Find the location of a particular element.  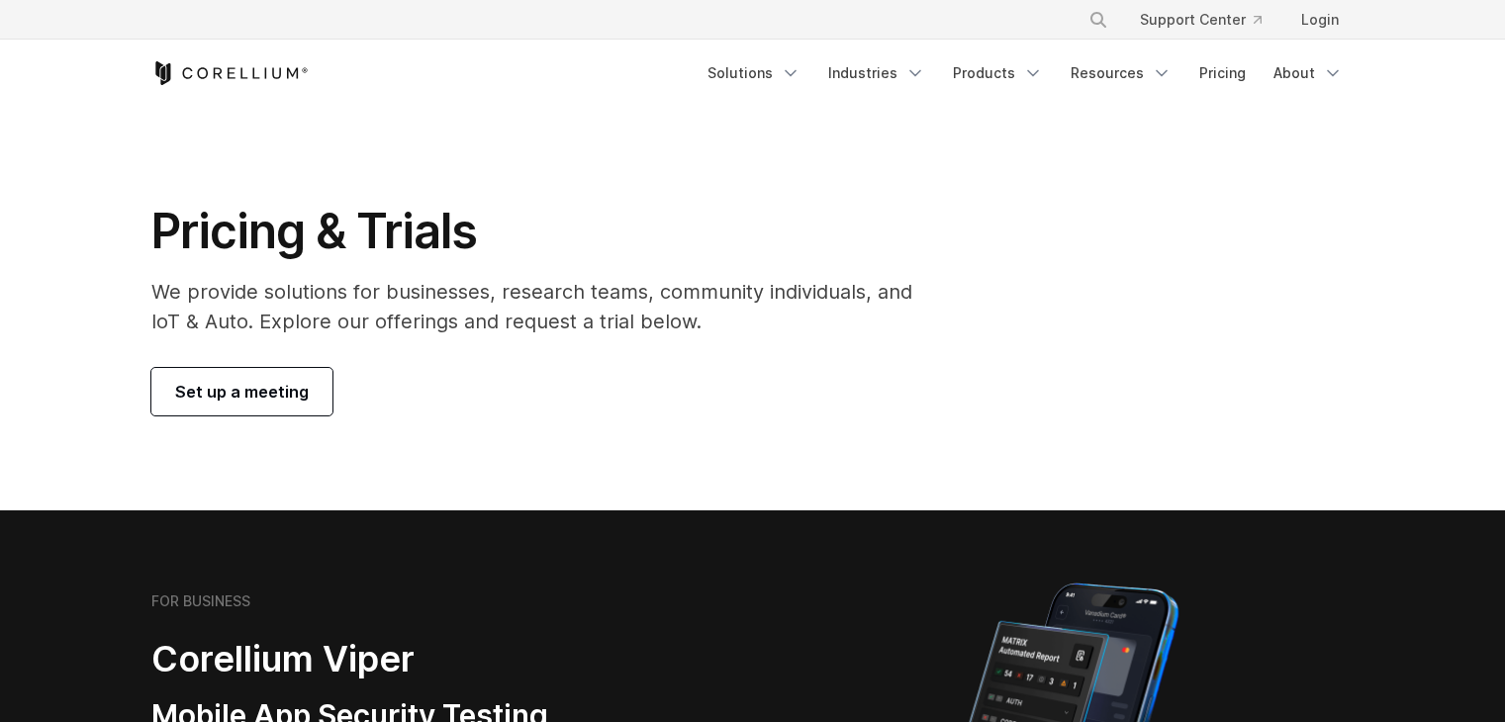

a: Solutions is located at coordinates (754, 73).